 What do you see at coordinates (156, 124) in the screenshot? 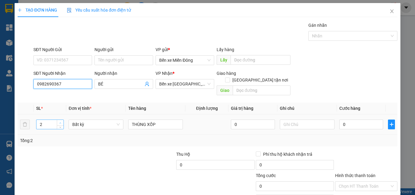
I see `input: VD: Bàn, Ghế` at bounding box center [156, 124].